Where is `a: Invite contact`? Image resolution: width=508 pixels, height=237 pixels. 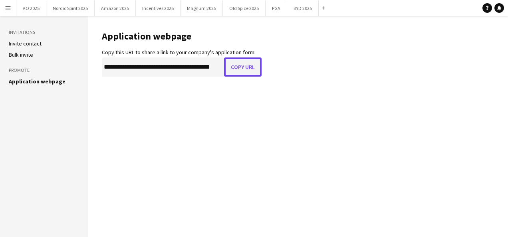
a: Invite contact is located at coordinates (25, 44).